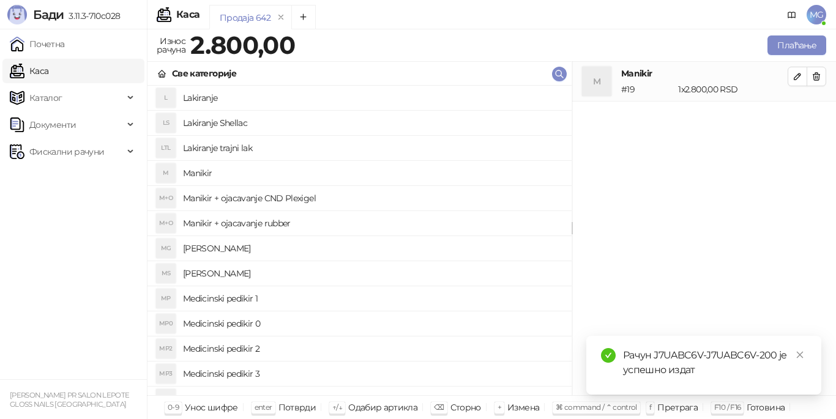  What do you see at coordinates (372, 299) in the screenshot?
I see `h4: Medicinski pedikir 1` at bounding box center [372, 299].